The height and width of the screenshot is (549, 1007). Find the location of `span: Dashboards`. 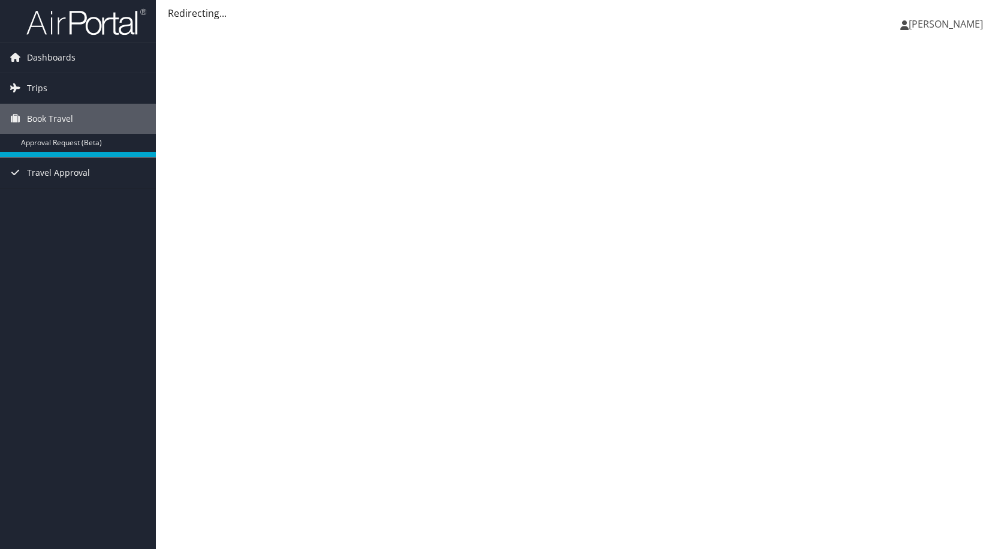

span: Dashboards is located at coordinates (51, 58).